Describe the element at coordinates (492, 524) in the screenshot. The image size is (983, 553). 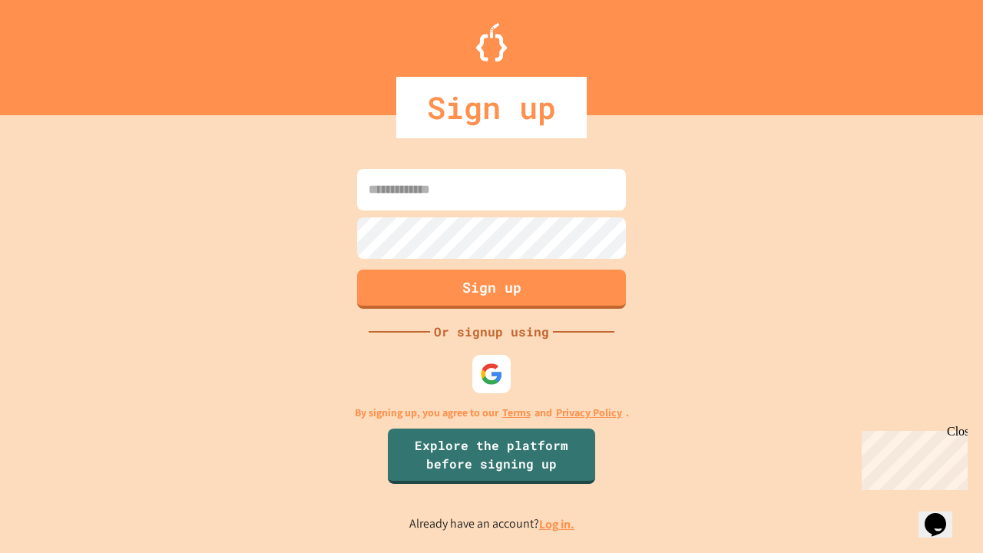
I see `p: Already have an account?` at that location.